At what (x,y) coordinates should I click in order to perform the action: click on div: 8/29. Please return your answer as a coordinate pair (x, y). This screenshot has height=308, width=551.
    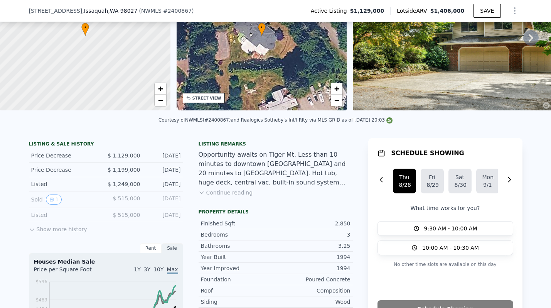
    Looking at the image, I should click on (432, 185).